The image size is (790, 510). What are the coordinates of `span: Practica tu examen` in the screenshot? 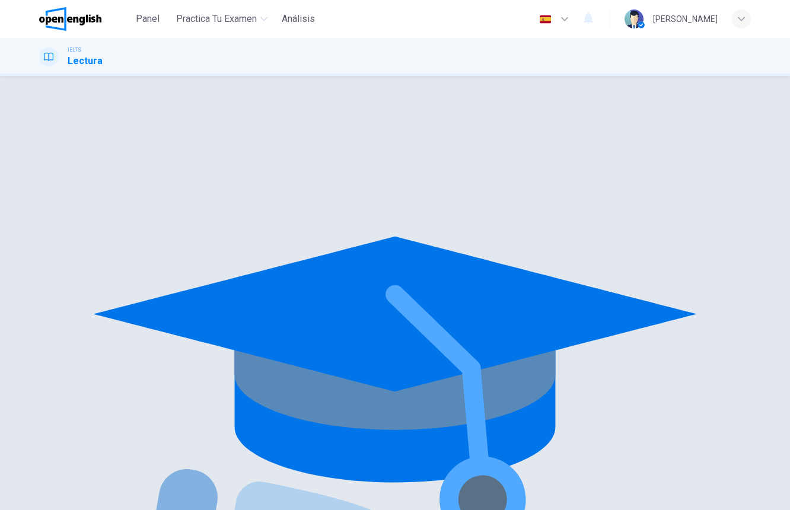 It's located at (216, 19).